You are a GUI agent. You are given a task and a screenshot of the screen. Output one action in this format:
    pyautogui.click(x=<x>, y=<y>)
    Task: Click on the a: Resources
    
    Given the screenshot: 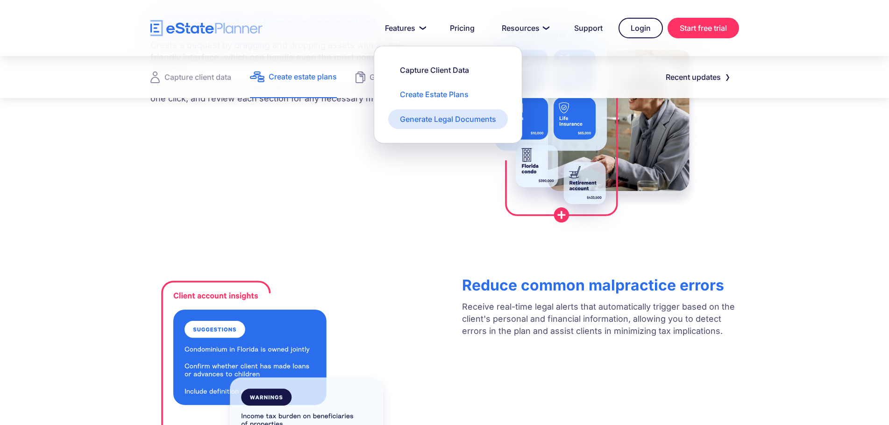 What is the action you would take?
    pyautogui.click(x=524, y=28)
    